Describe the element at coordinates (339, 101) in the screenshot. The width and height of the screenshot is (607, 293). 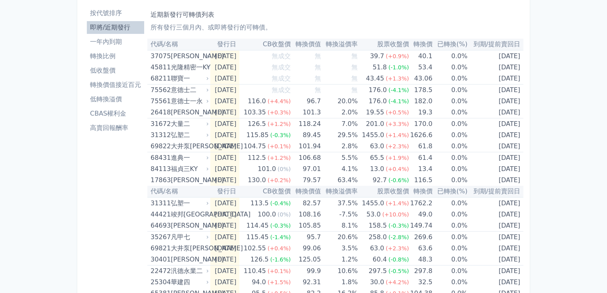
I see `td: 20.0%` at that location.